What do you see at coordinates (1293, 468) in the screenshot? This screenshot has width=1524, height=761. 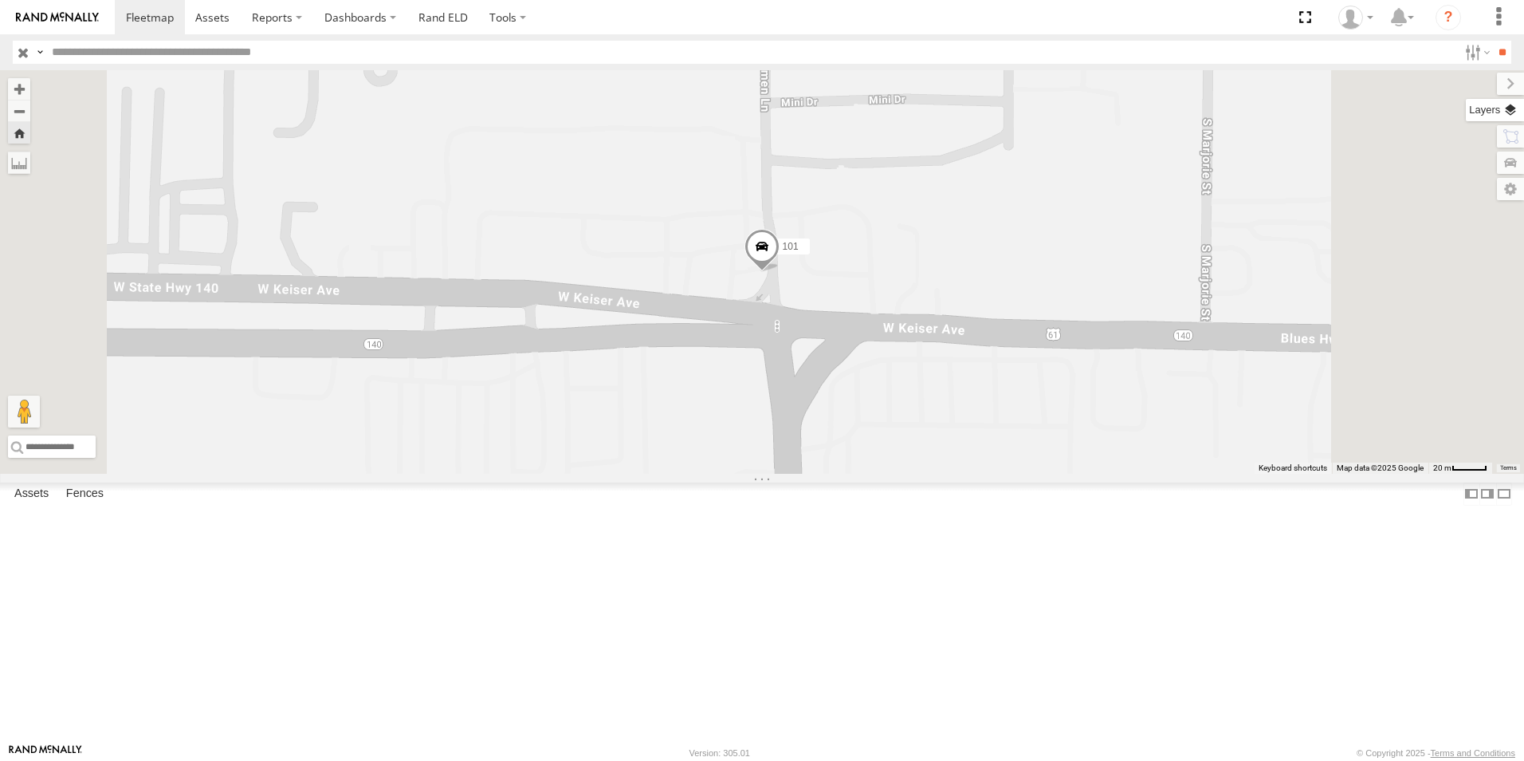 I see `button: Keyboard shortcuts` at bounding box center [1293, 468].